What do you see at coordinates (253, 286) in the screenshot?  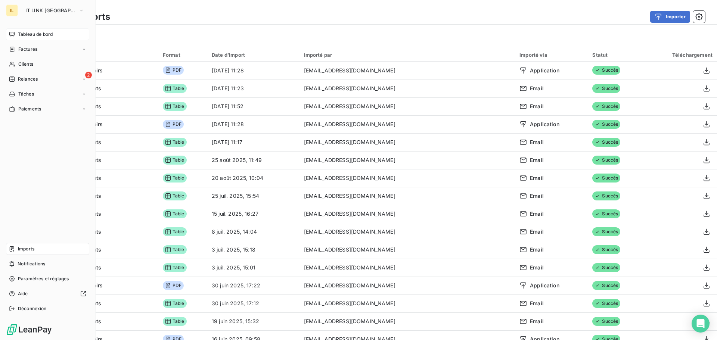 I see `td: 30 juin 2025, 17:22` at bounding box center [253, 286].